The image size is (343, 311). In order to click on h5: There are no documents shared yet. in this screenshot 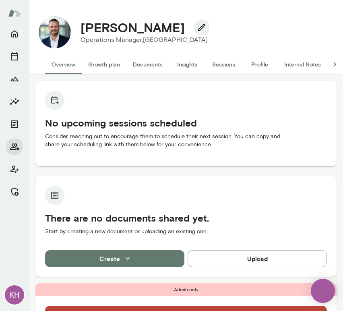, I will do `click(186, 218)`.